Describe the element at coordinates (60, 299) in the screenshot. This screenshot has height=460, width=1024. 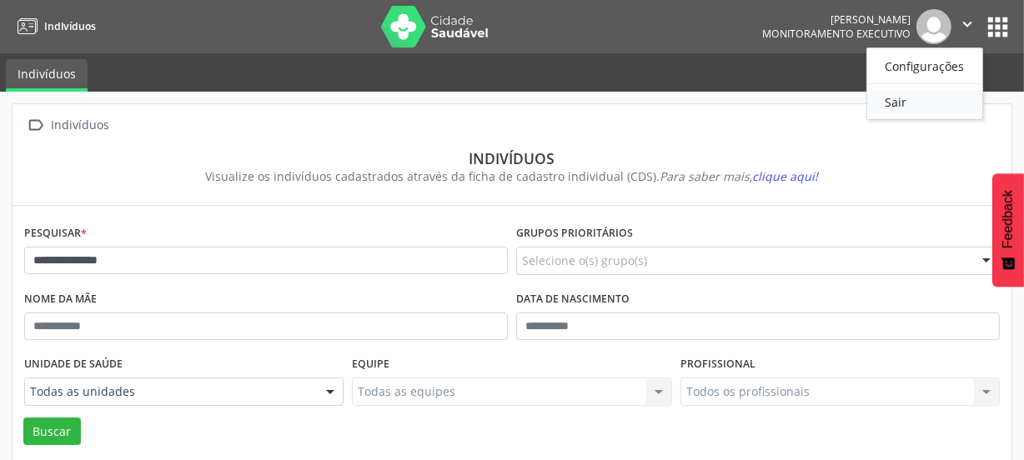
I see `label: Nome da mãe` at that location.